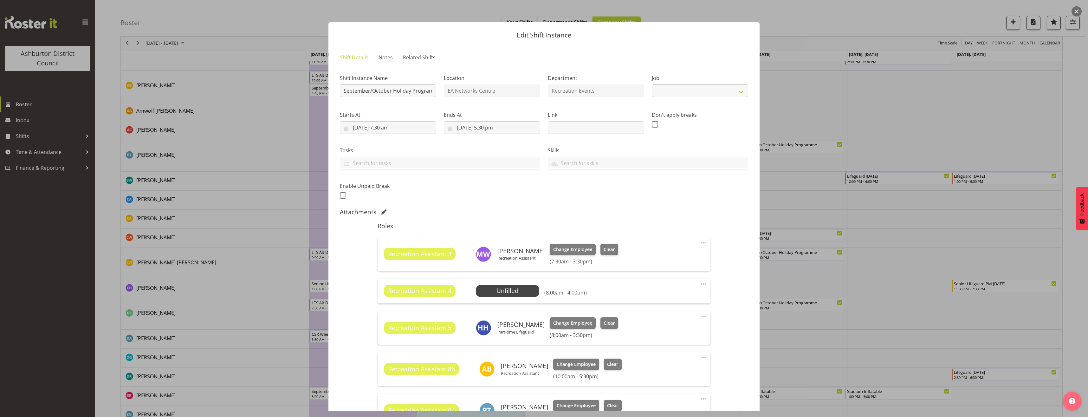 This screenshot has height=417, width=1088. What do you see at coordinates (584, 335) in the screenshot?
I see `h6: (8:00am - 3:30pm)` at bounding box center [584, 335].